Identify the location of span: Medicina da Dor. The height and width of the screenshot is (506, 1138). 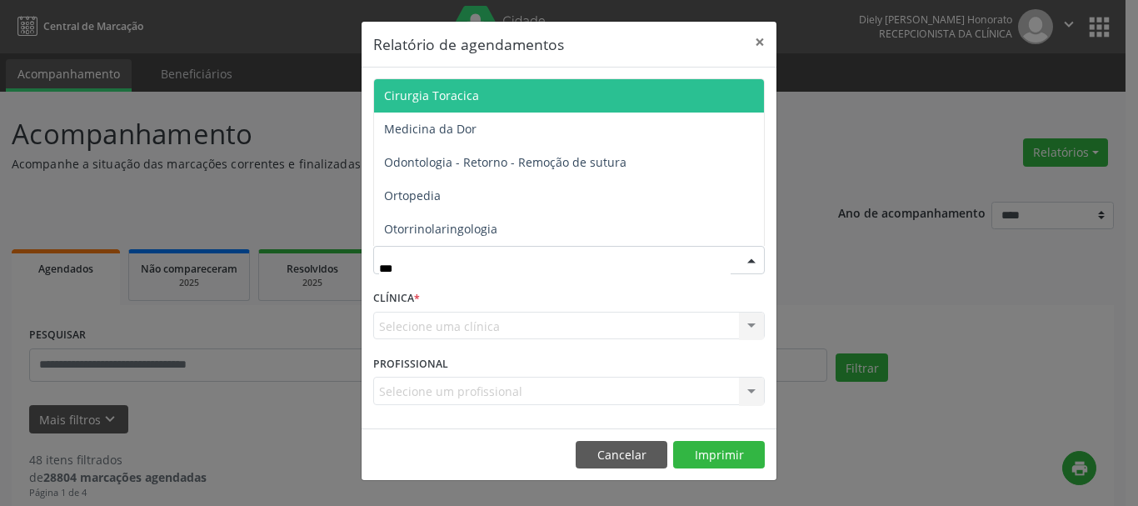
(430, 128).